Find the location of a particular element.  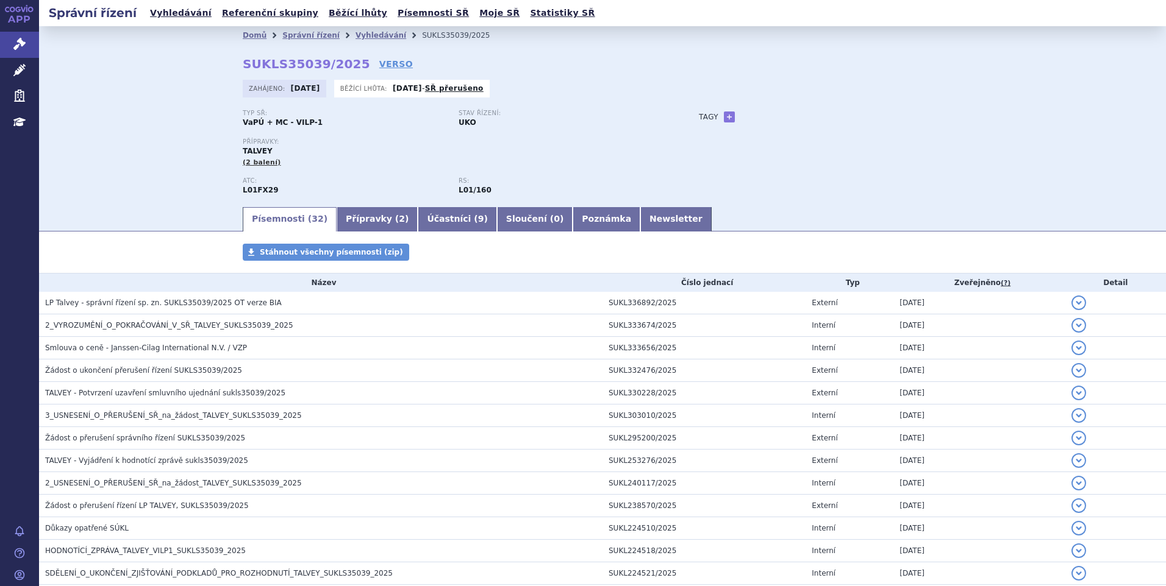

span: Žádost o přerušení řízení LP TALVEY, SUKLS35039/2025 is located at coordinates (147, 506).